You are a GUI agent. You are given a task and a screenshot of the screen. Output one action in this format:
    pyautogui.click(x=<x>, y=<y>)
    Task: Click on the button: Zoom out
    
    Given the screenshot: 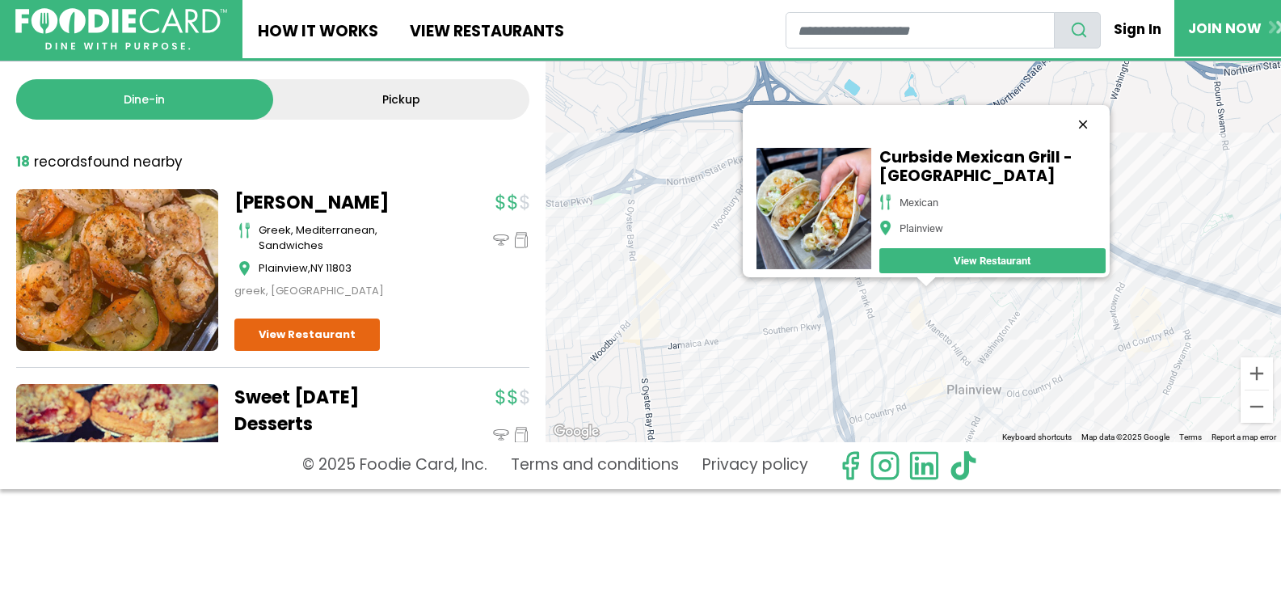 What is the action you would take?
    pyautogui.click(x=1256, y=406)
    